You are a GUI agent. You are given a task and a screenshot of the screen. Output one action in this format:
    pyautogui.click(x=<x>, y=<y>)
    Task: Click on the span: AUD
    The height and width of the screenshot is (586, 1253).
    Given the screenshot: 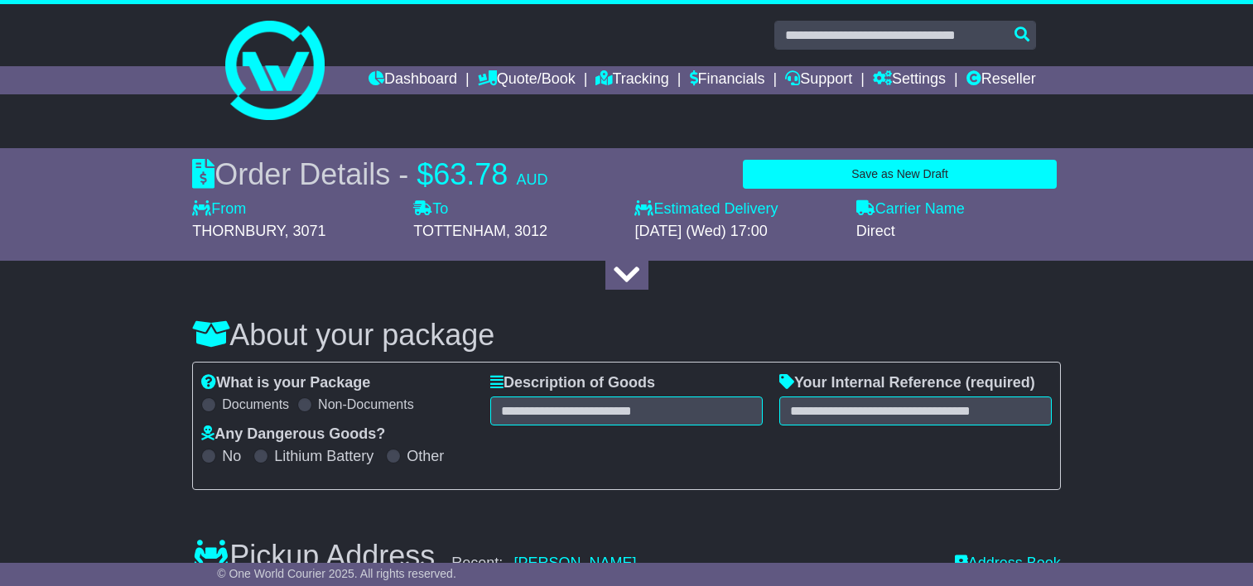 What is the action you would take?
    pyautogui.click(x=531, y=180)
    